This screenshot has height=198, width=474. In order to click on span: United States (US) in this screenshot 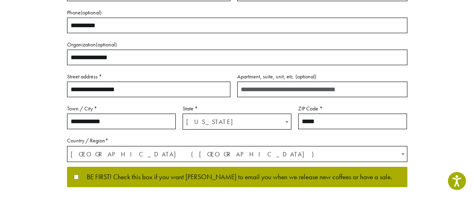, I will do `click(237, 154)`.